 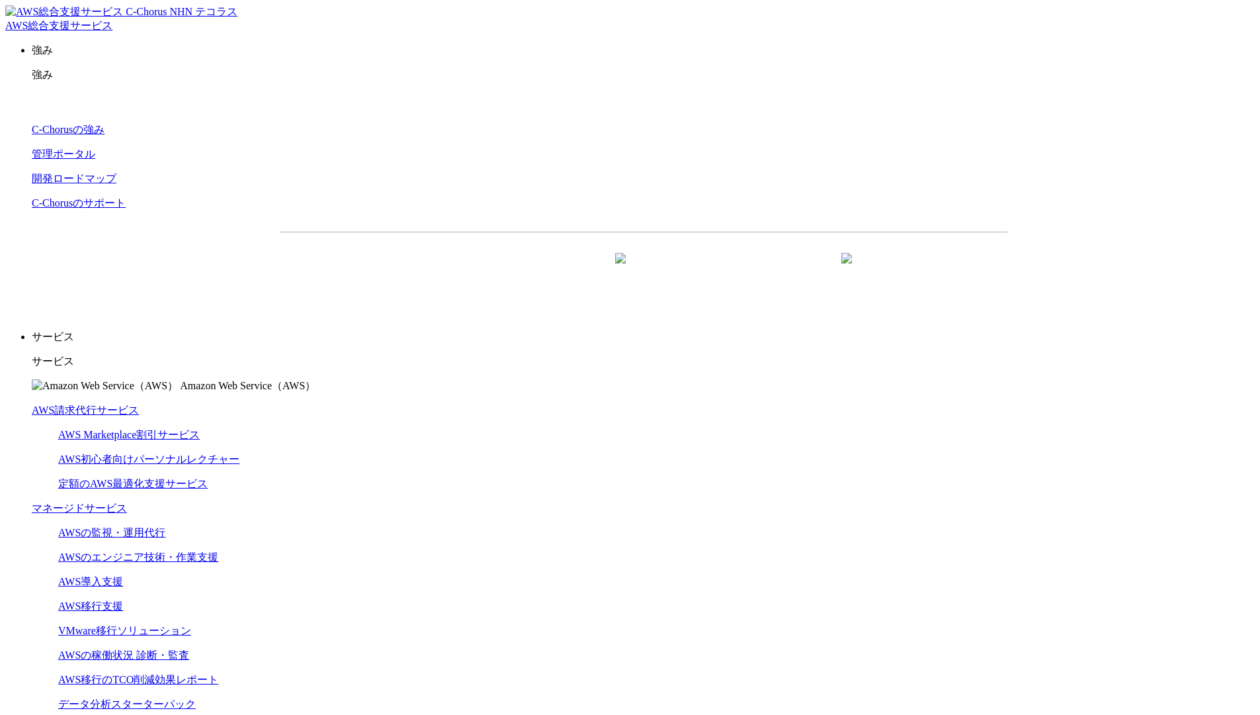 What do you see at coordinates (79, 202) in the screenshot?
I see `a: C-Chorusのサポート` at bounding box center [79, 202].